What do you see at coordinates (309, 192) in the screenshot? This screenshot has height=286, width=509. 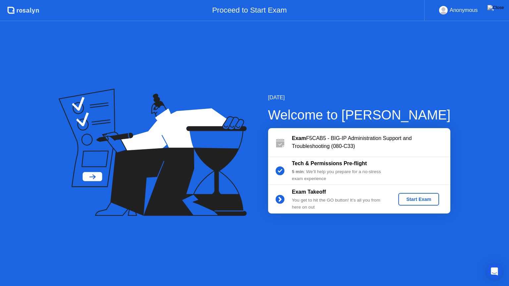 I see `b: Exam Takeoff` at bounding box center [309, 192].